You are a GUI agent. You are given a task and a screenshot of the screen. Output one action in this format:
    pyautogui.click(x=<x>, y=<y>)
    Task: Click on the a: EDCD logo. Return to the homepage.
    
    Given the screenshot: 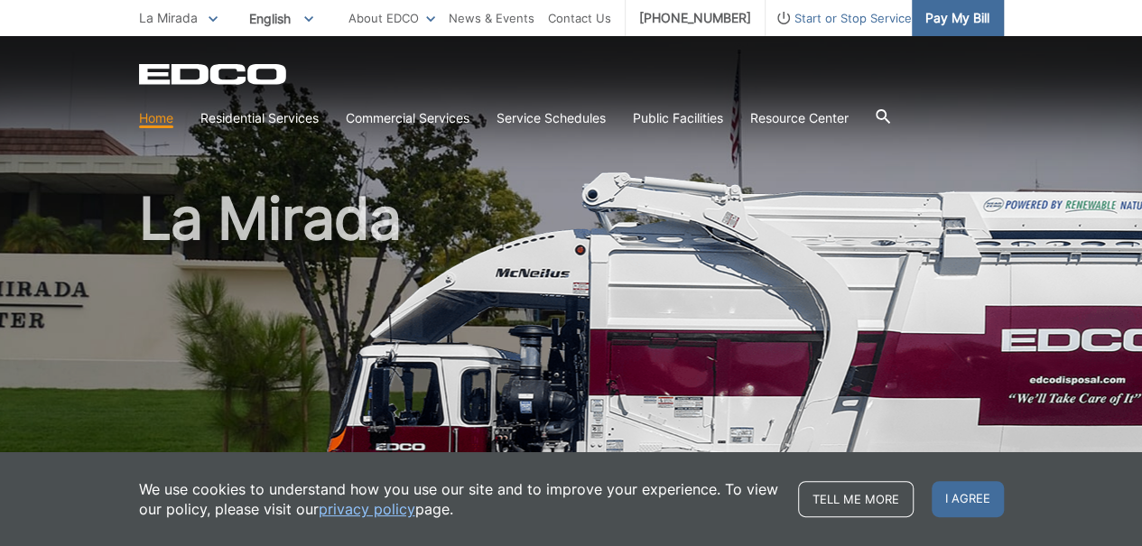 What is the action you would take?
    pyautogui.click(x=214, y=74)
    